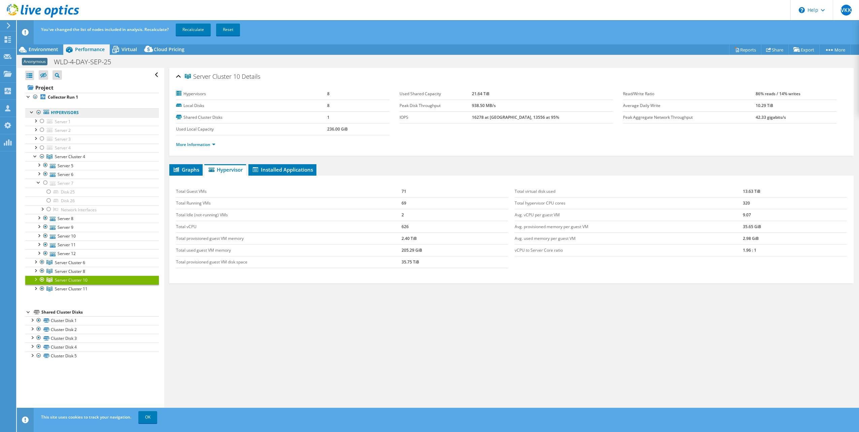 The height and width of the screenshot is (432, 859). What do you see at coordinates (92, 356) in the screenshot?
I see `a: Cluster Disk 5` at bounding box center [92, 356].